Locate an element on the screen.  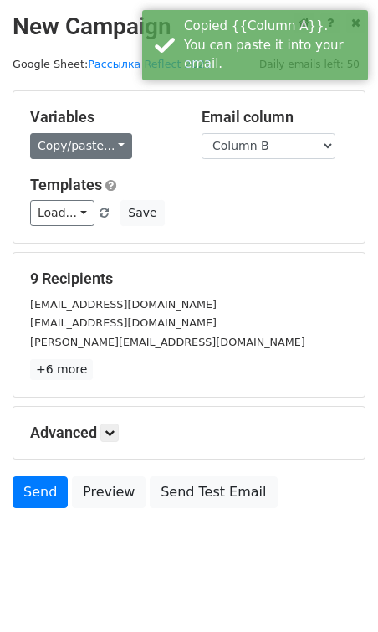
a: Copy/paste... is located at coordinates (81, 146).